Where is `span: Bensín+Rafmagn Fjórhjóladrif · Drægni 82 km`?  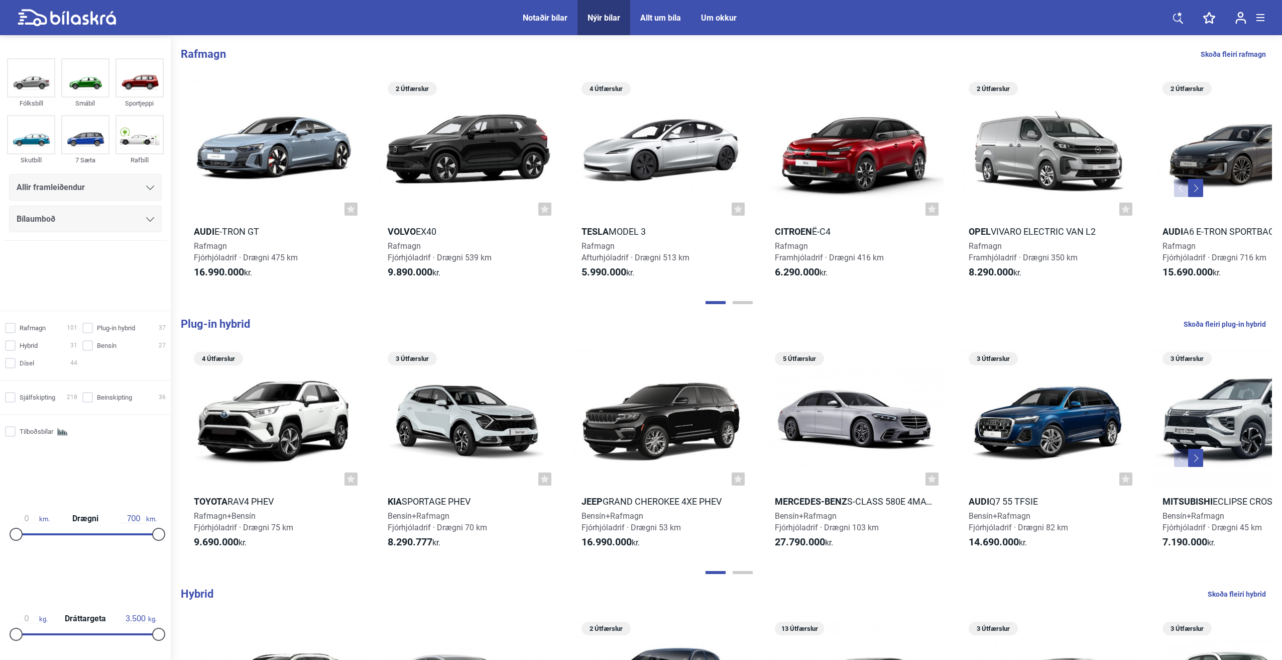
span: Bensín+Rafmagn Fjórhjóladrif · Drægni 82 km is located at coordinates (1019, 521).